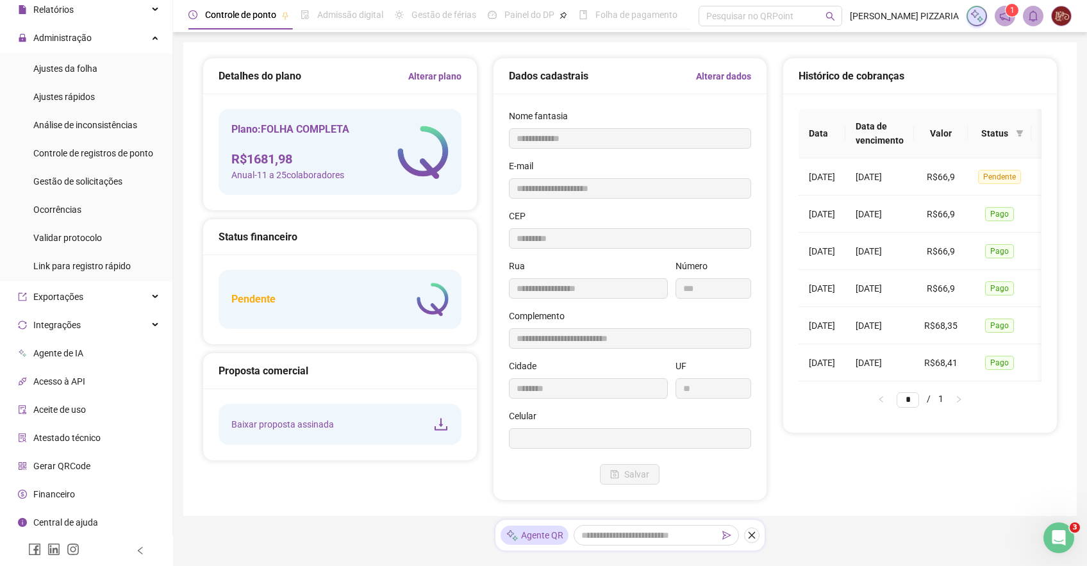 The height and width of the screenshot is (566, 1087). I want to click on span: dashboard, so click(492, 15).